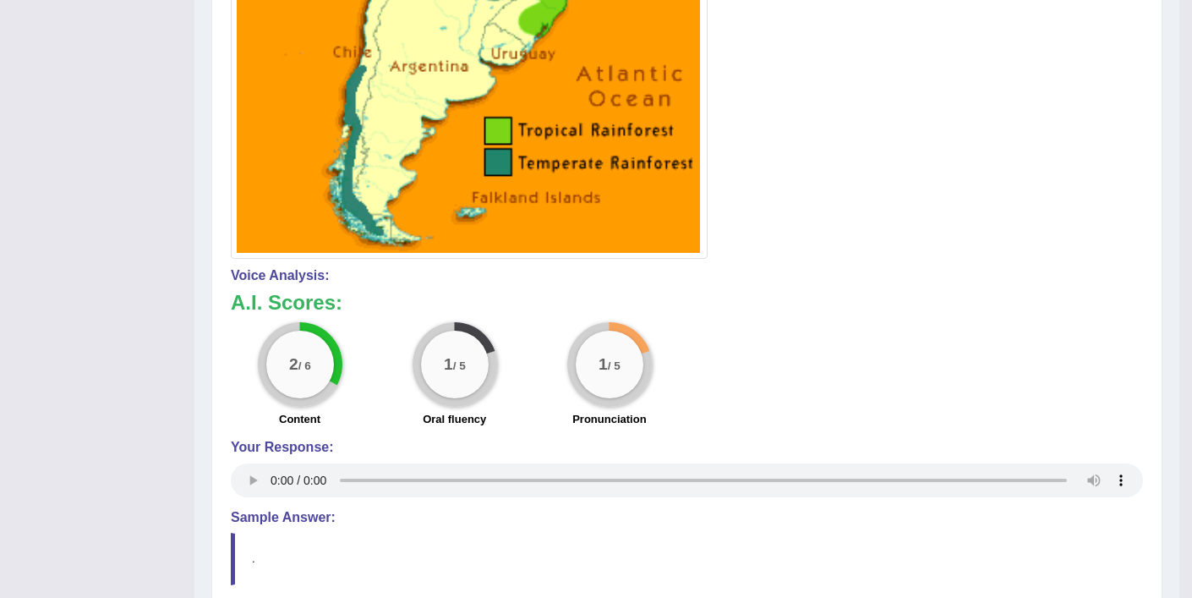  What do you see at coordinates (287, 302) in the screenshot?
I see `b: A.I. Scores:` at bounding box center [287, 302].